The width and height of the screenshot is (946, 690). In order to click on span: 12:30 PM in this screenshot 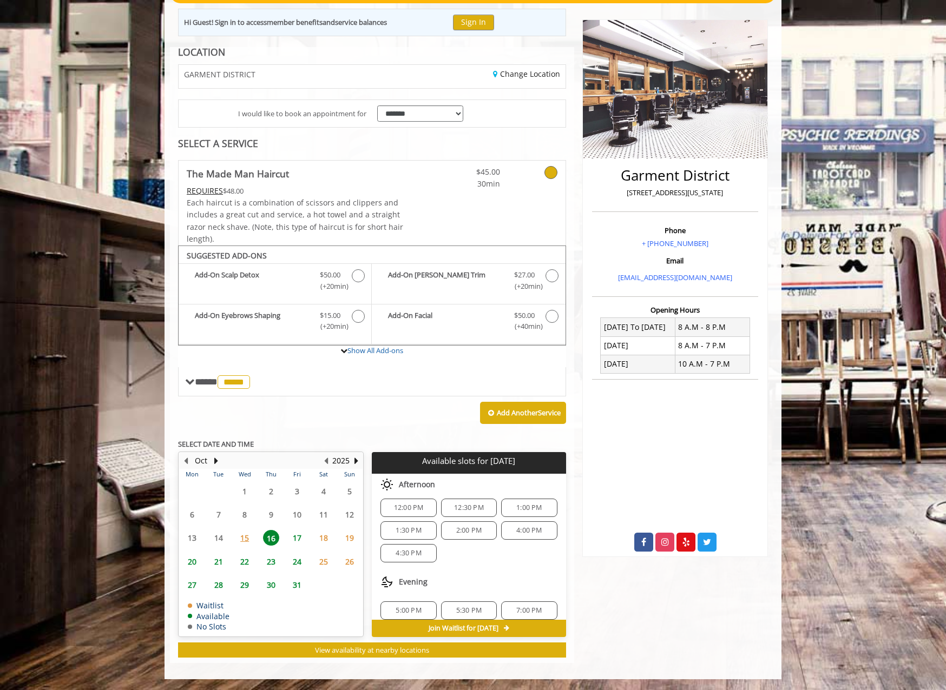, I will do `click(469, 508)`.